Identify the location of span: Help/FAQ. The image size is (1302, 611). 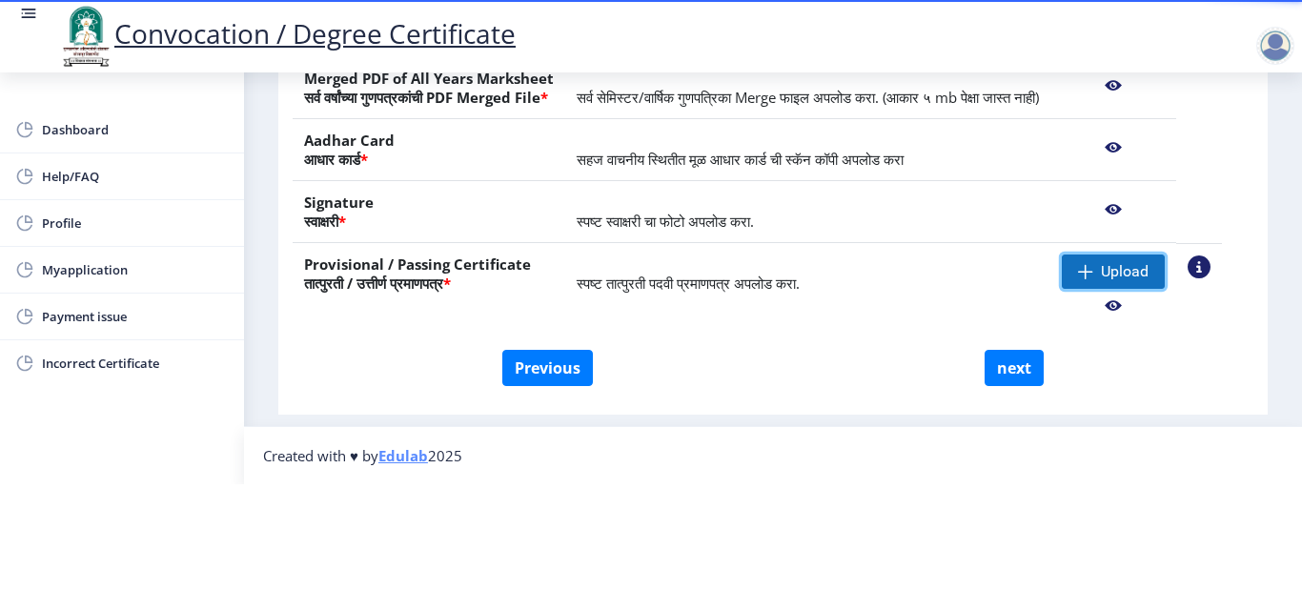
(135, 176).